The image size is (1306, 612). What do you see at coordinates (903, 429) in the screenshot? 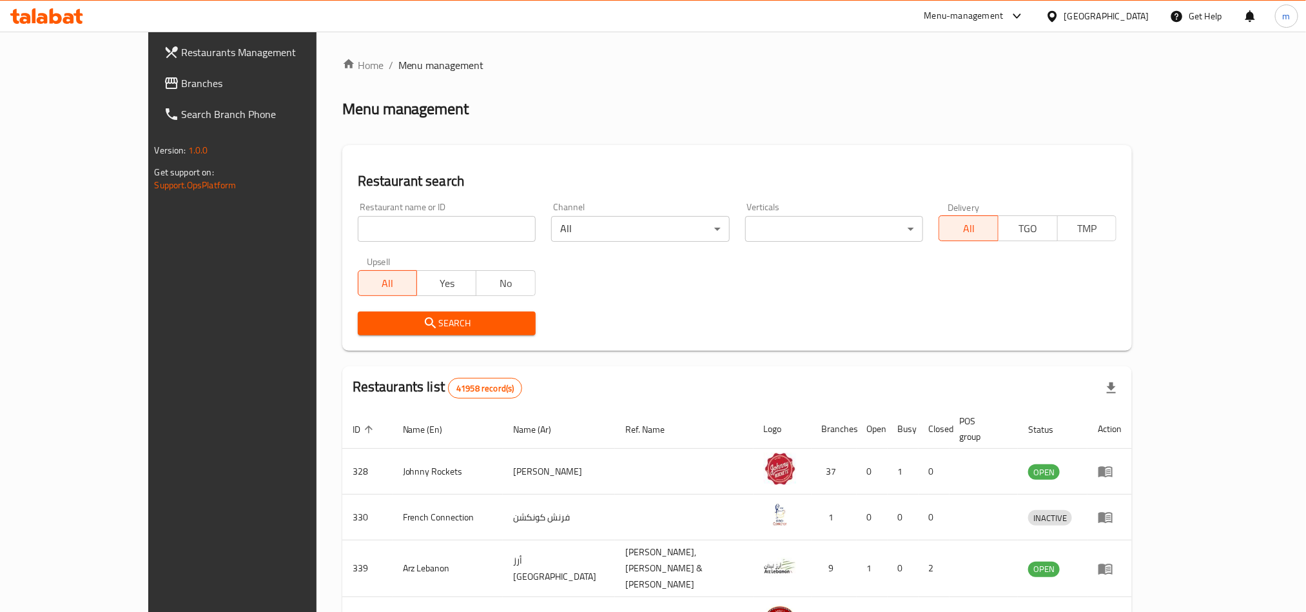
I see `th: Busy` at bounding box center [903, 429].